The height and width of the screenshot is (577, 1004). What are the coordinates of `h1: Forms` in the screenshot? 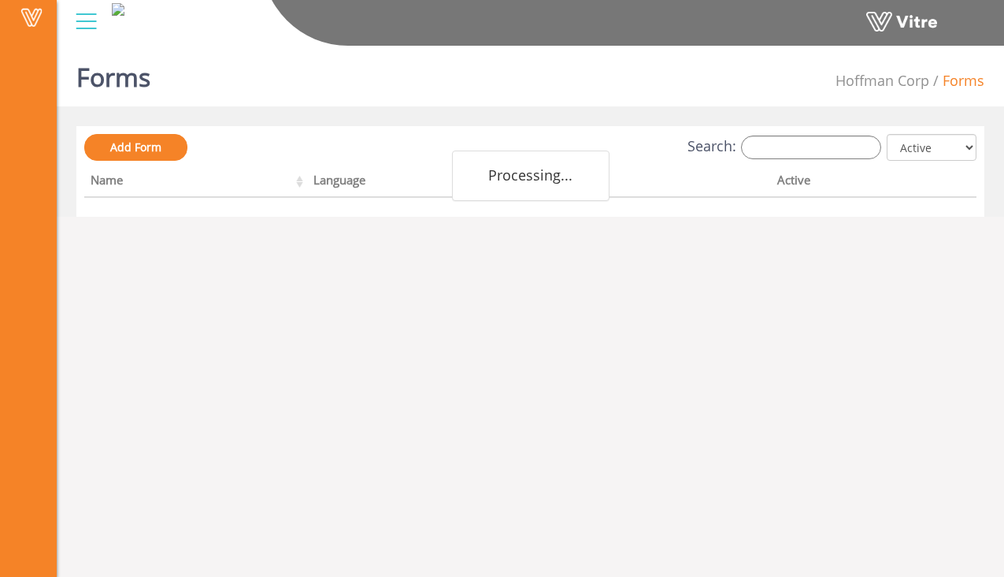 It's located at (113, 72).